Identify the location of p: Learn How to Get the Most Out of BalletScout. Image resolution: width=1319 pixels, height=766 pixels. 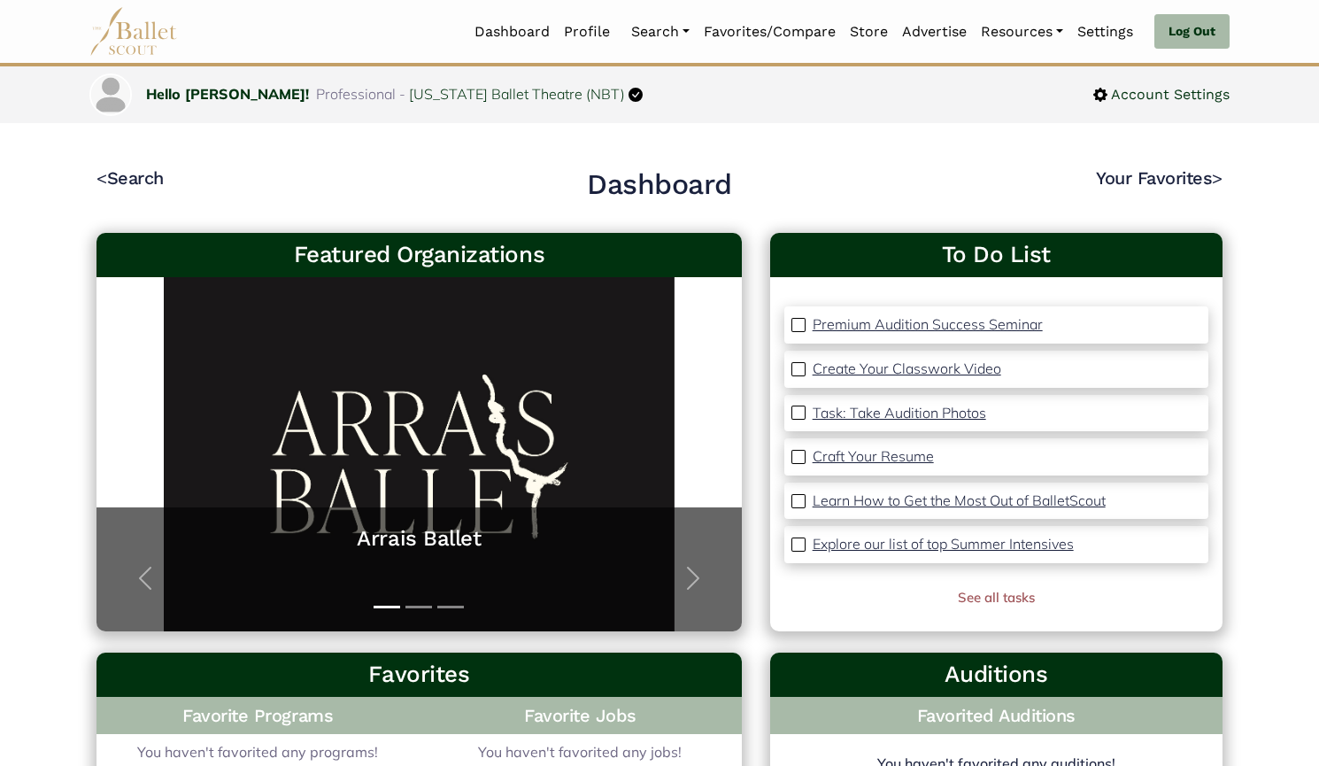
(959, 500).